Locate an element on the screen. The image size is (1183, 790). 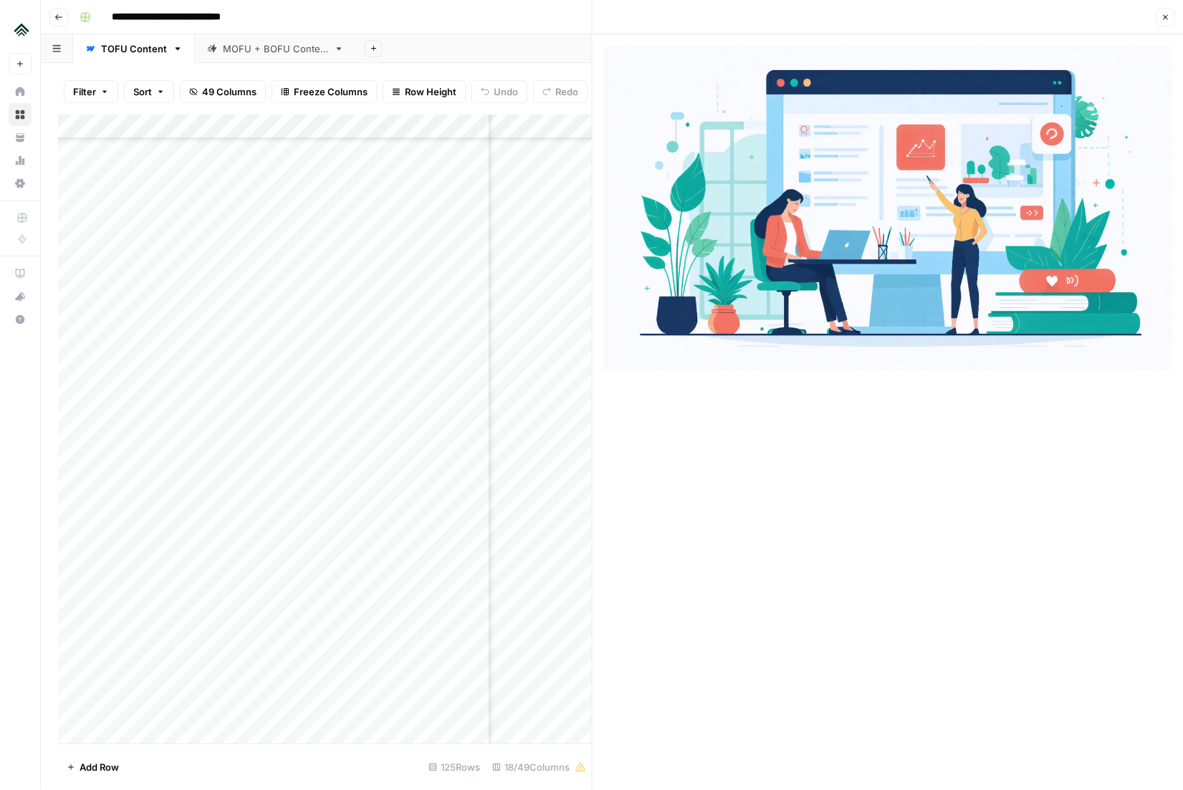
a: Home is located at coordinates (20, 92).